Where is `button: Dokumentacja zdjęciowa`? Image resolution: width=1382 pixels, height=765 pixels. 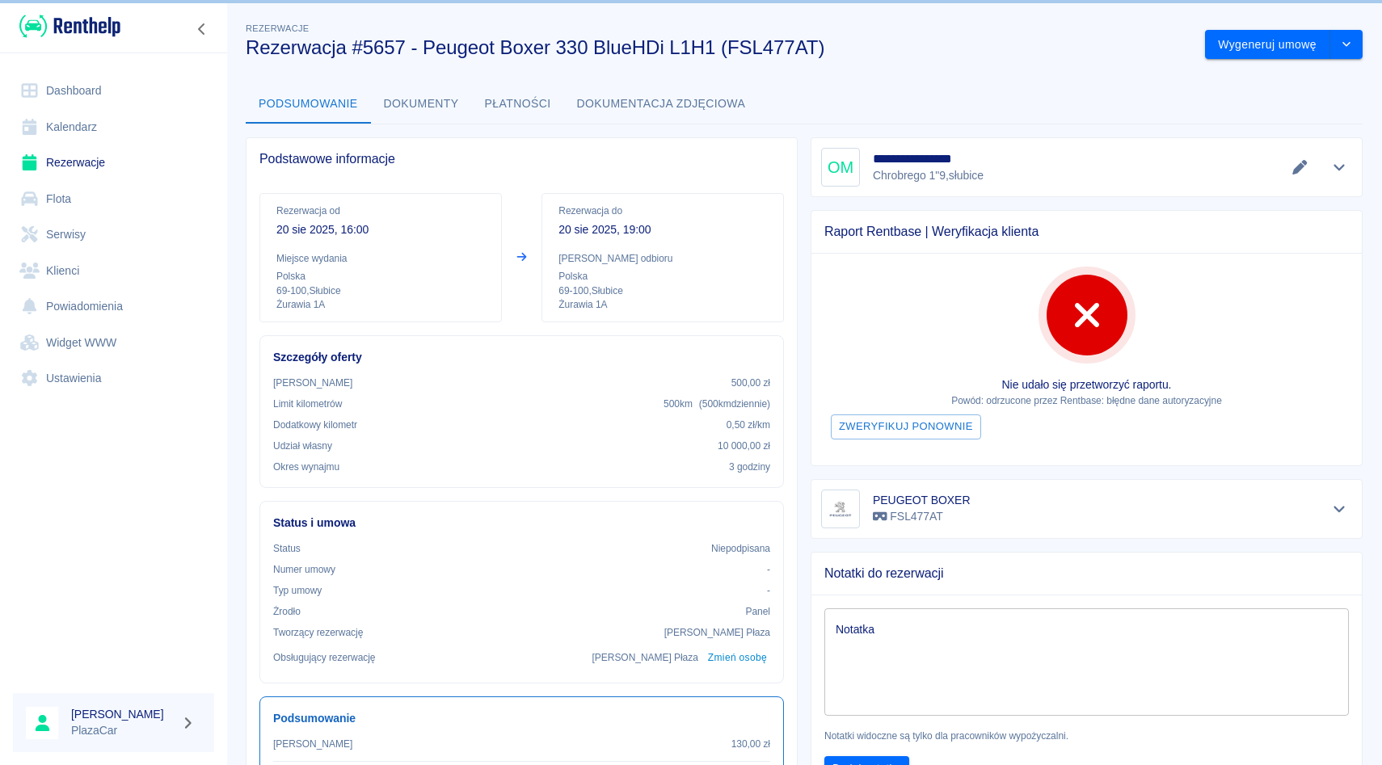 button: Dokumentacja zdjęciowa is located at coordinates (661, 104).